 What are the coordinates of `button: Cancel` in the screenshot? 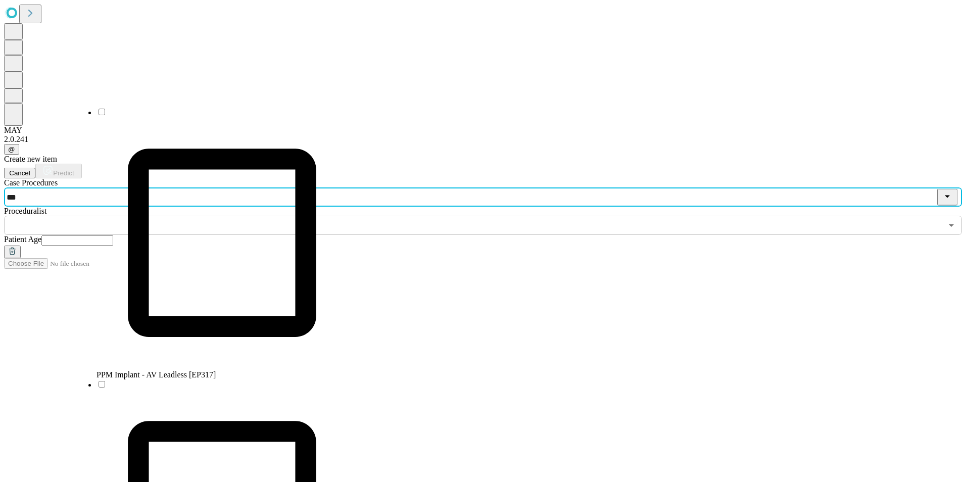 It's located at (20, 173).